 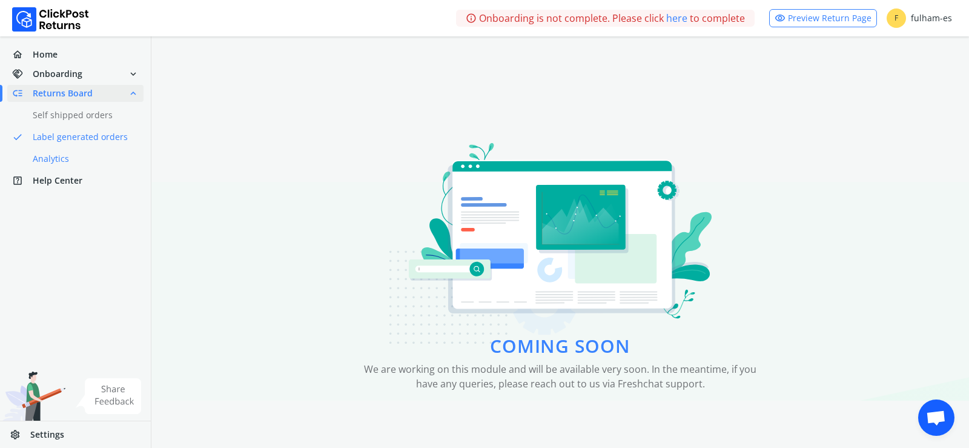 What do you see at coordinates (108, 396) in the screenshot?
I see `img: share feedback` at bounding box center [108, 396].